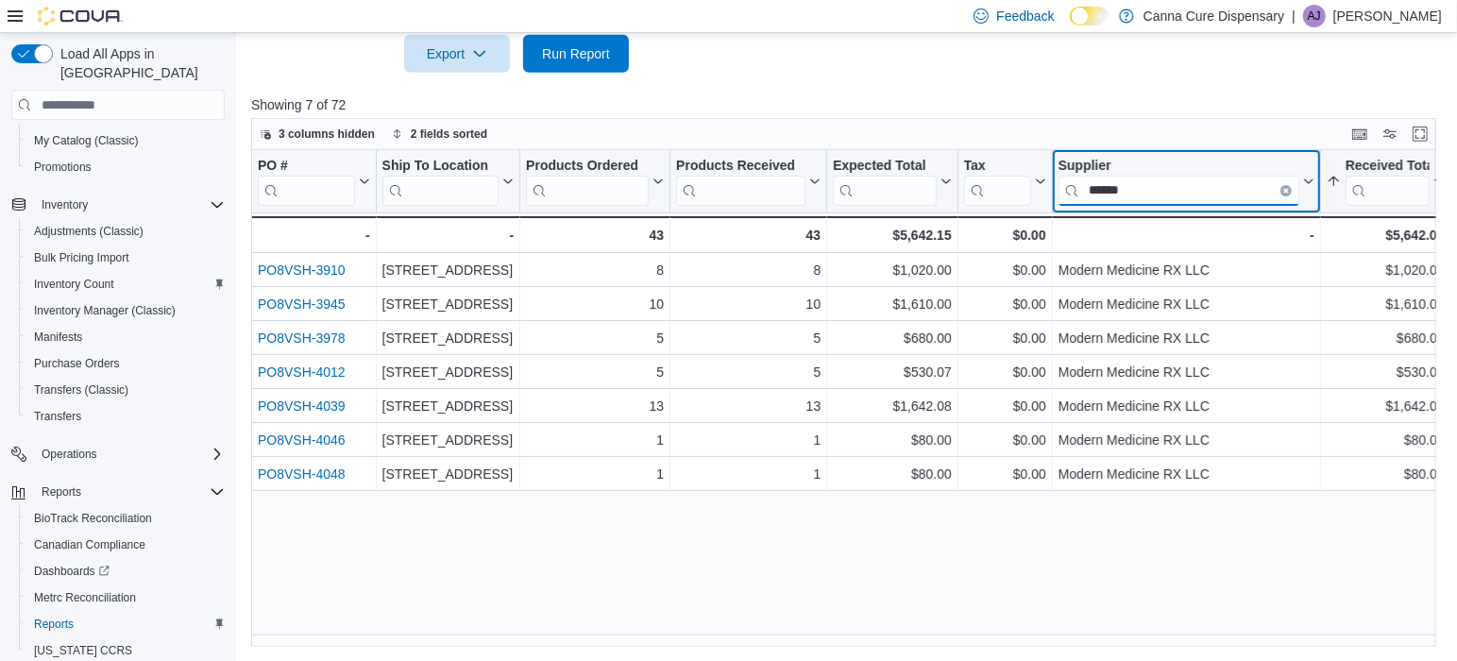 The width and height of the screenshot is (1457, 661). I want to click on span: 3 columns hidden, so click(327, 134).